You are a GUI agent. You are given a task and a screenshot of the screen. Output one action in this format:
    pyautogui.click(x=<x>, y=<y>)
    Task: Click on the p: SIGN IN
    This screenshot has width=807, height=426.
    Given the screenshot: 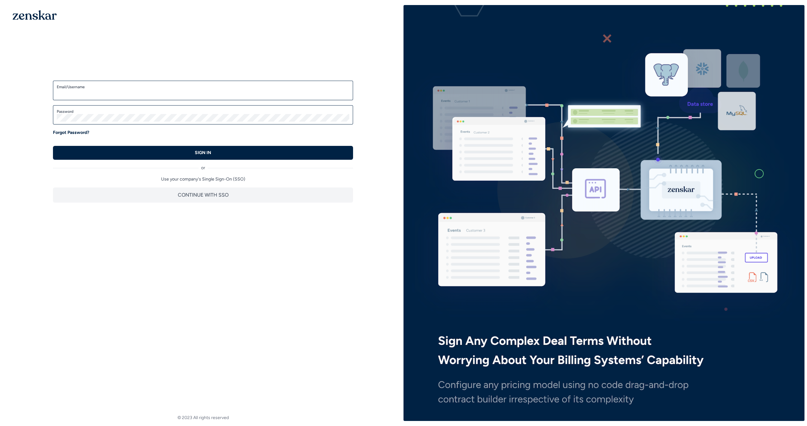 What is the action you would take?
    pyautogui.click(x=203, y=153)
    